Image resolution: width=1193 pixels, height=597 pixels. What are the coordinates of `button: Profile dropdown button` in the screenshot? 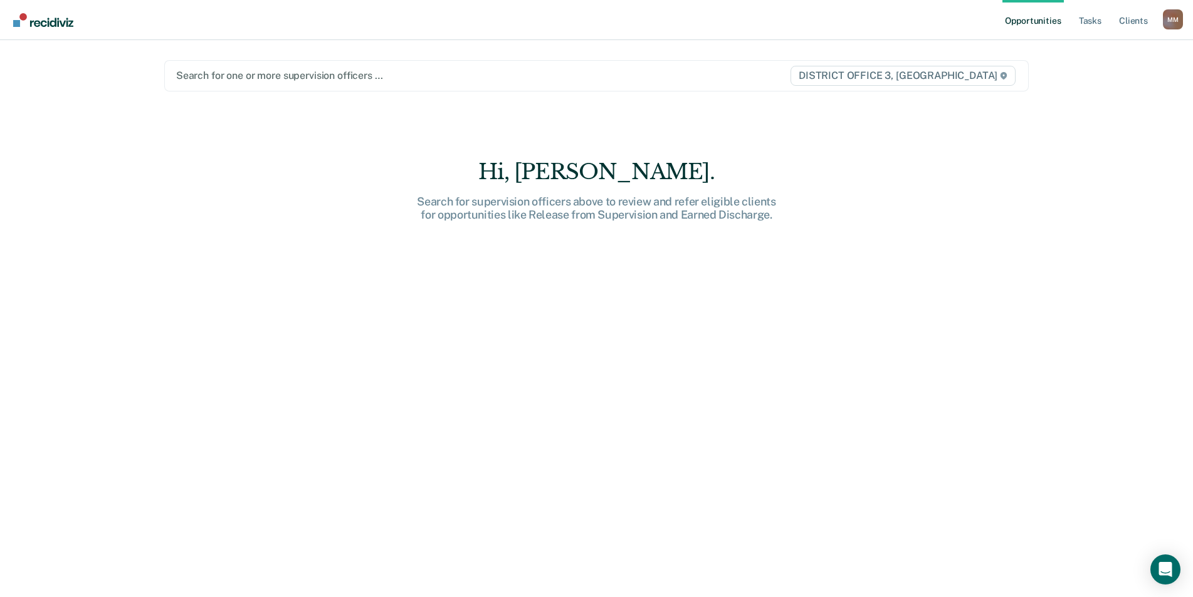 It's located at (1173, 19).